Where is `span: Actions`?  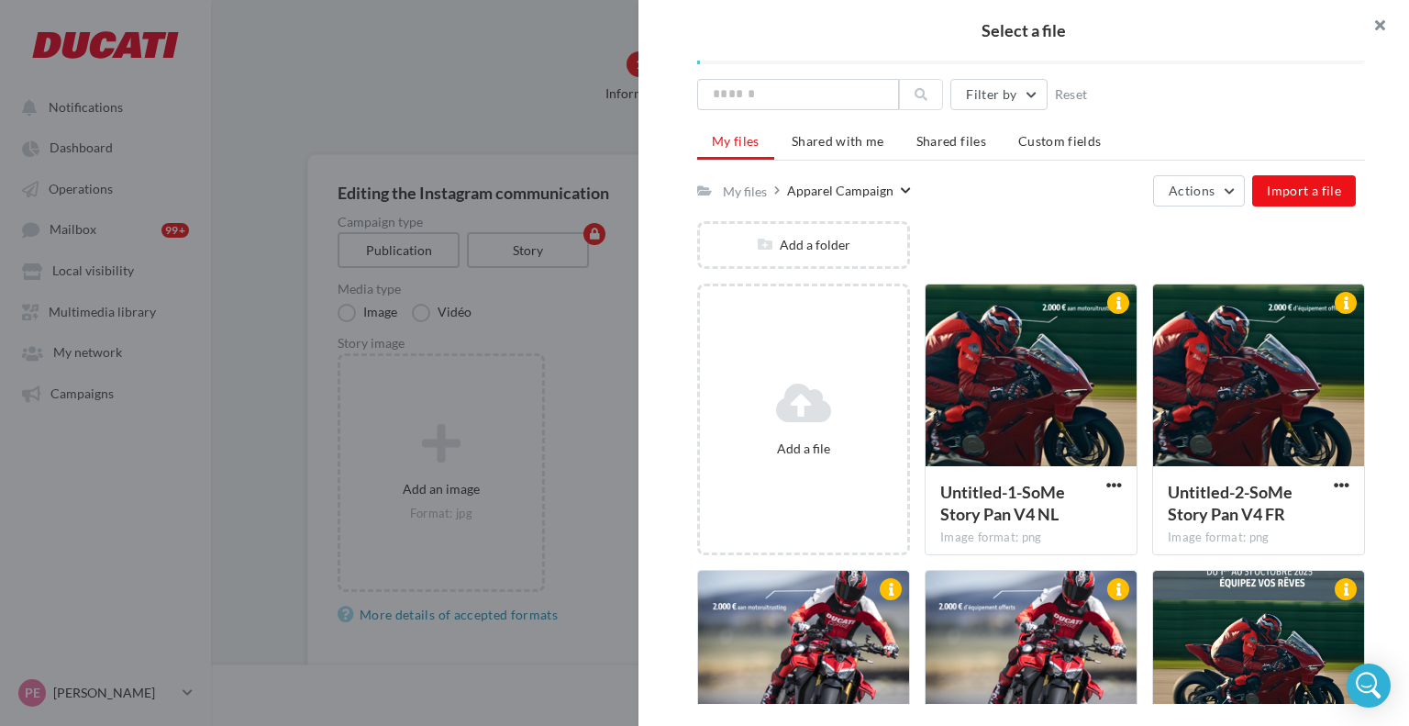
span: Actions is located at coordinates (1192, 190).